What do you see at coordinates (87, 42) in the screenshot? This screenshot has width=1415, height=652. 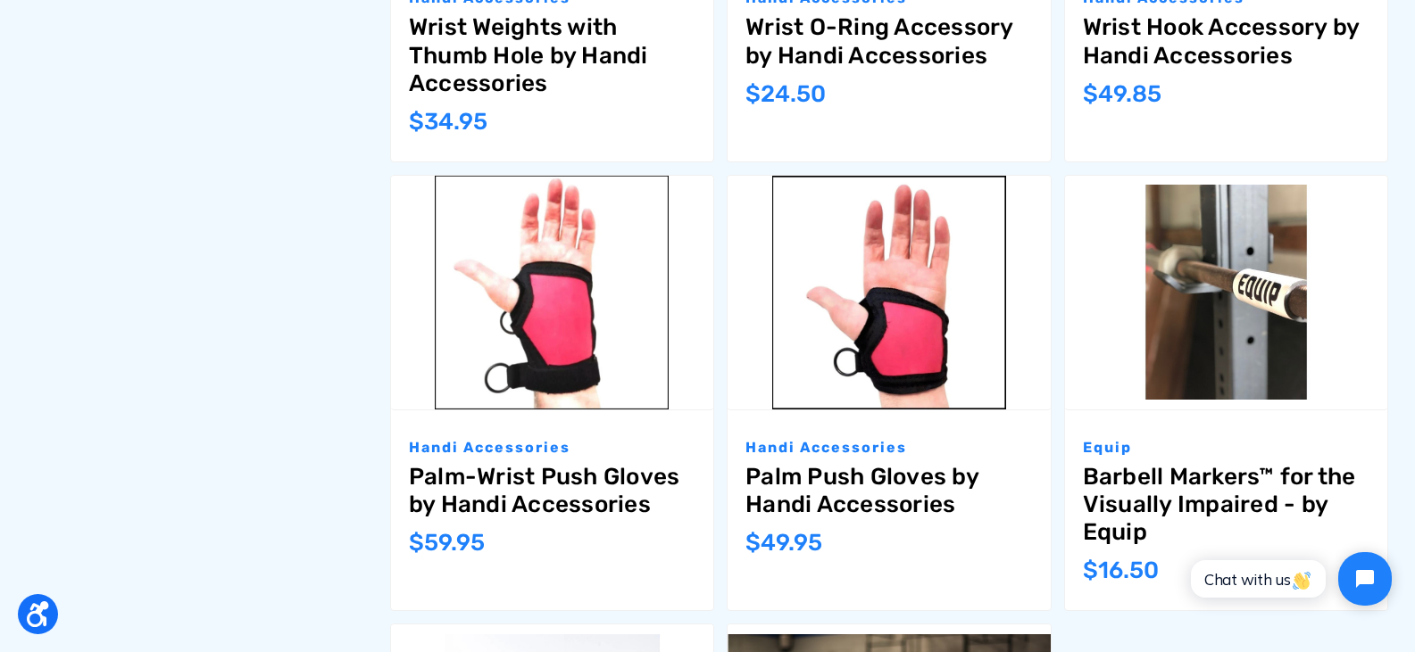 I see `button: Chat with us👋` at bounding box center [87, 42].